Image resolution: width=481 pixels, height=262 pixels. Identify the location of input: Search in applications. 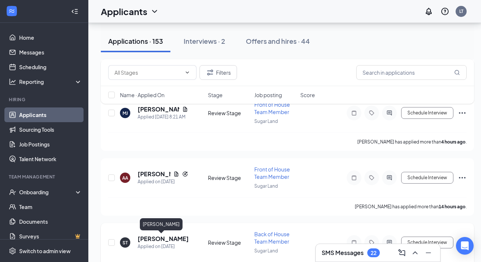
(412, 73).